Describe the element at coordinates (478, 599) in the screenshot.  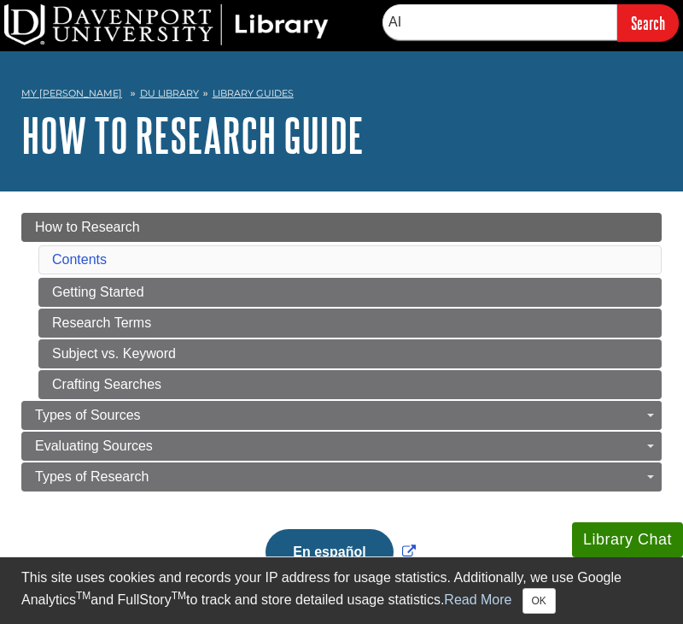
I see `a: Read More` at that location.